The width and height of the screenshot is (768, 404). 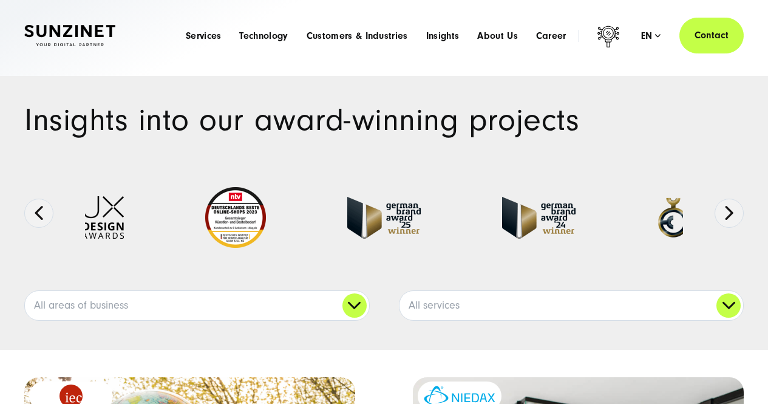 I want to click on a: Contact, so click(x=712, y=35).